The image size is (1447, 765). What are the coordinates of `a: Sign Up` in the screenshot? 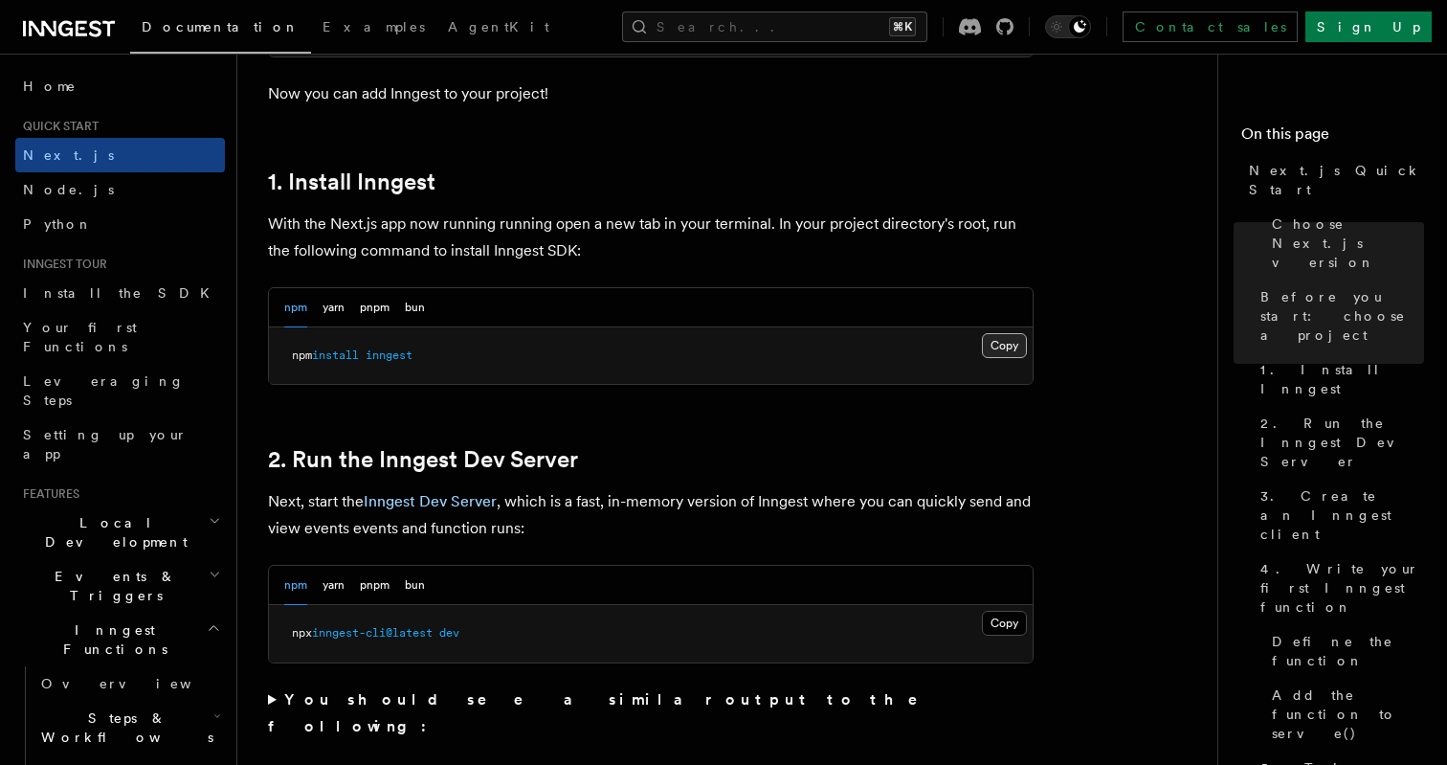 It's located at (1369, 27).